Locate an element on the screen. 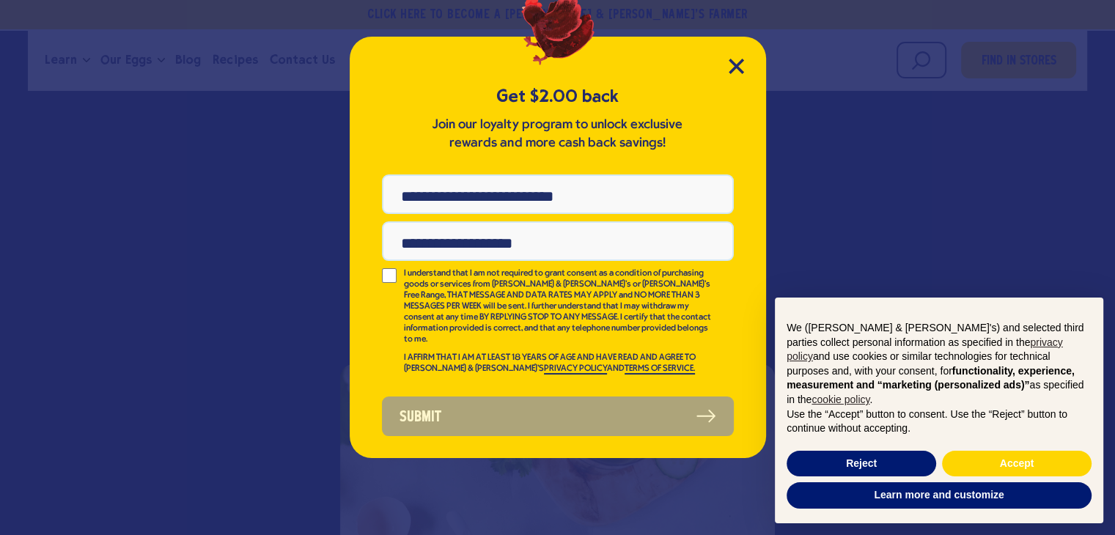 The height and width of the screenshot is (535, 1115). p: Join our loyalty program to unlock exclusive rewards and more cash back savings! is located at coordinates (558, 134).